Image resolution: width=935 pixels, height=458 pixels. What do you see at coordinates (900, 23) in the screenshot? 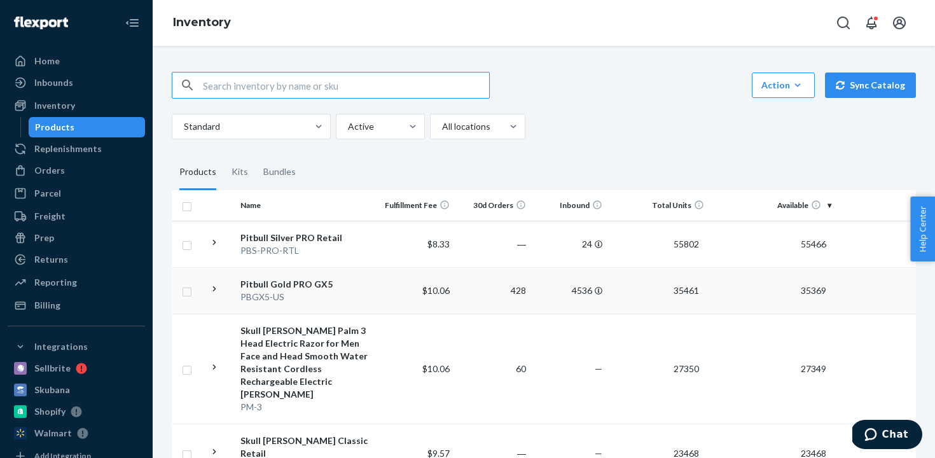
I see `button: Open account menu` at bounding box center [900, 23].